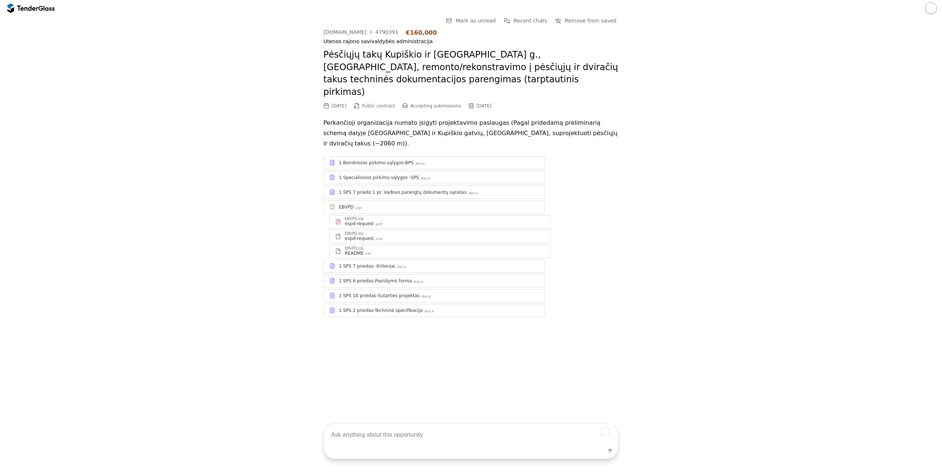 This screenshot has height=474, width=942. What do you see at coordinates (403, 192) in the screenshot?
I see `div: 1 SPS 7 priedo 1 pr. Vadovo parengtų dokumentų sąrašas` at bounding box center [403, 192].